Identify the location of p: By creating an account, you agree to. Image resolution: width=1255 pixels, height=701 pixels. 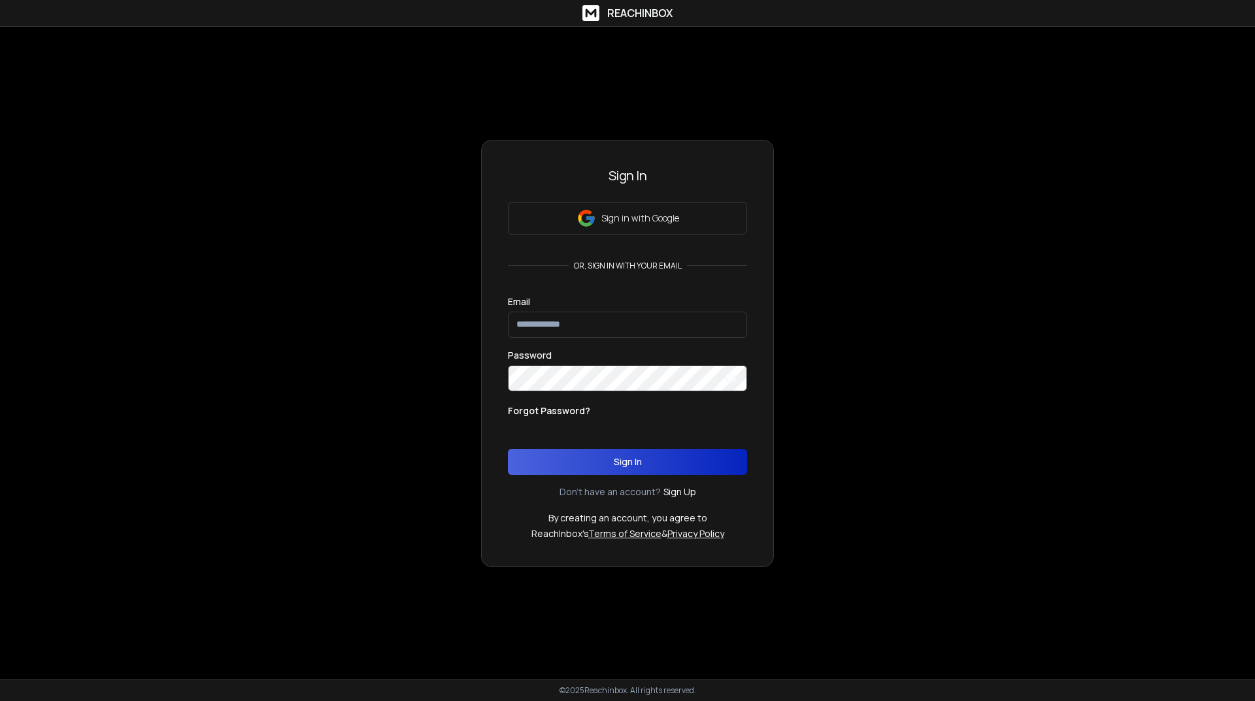
(628, 518).